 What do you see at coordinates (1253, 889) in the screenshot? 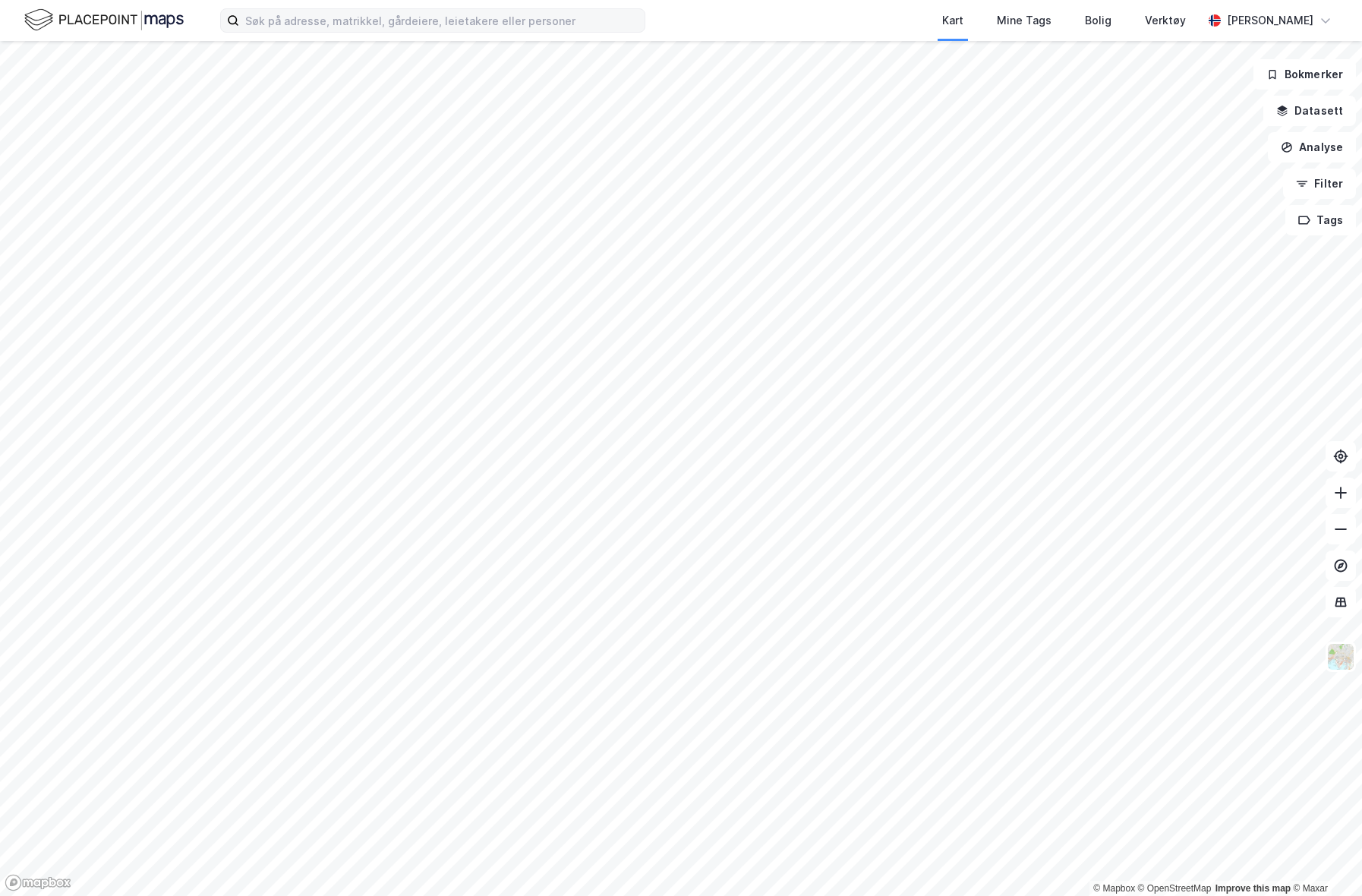
I see `a: Improve this map` at bounding box center [1253, 889].